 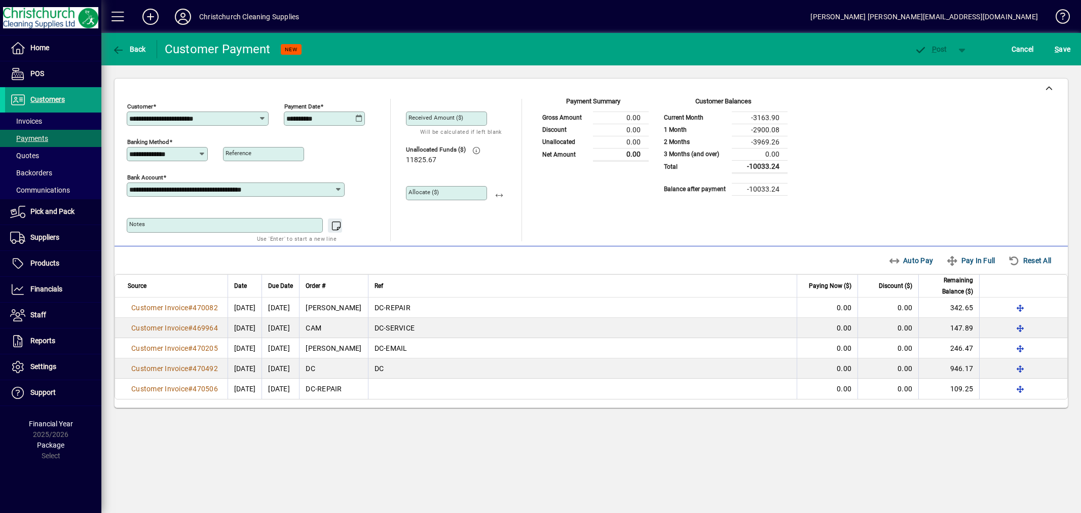 What do you see at coordinates (53, 393) in the screenshot?
I see `a: Support` at bounding box center [53, 393].